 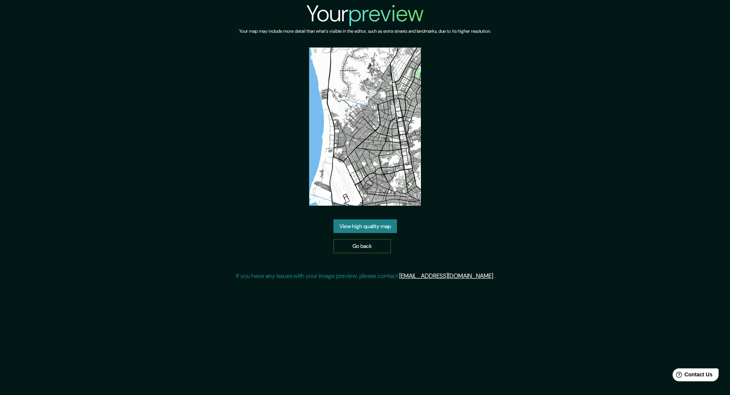 I want to click on p: If you have any issues with your image preview, please contact ., so click(x=365, y=276).